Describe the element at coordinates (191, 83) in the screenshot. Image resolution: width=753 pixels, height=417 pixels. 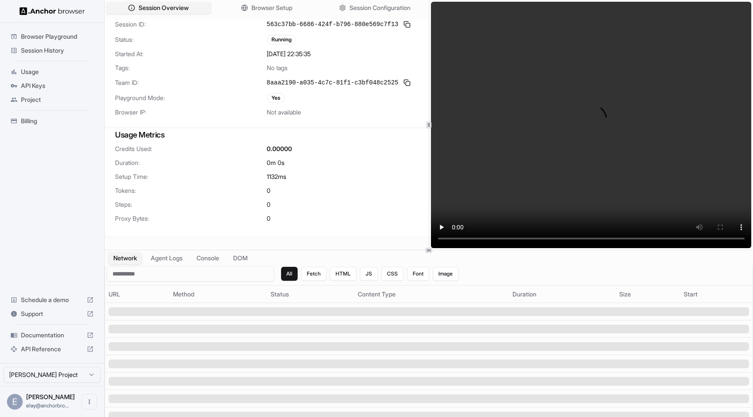
I see `span: Team ID:` at that location.